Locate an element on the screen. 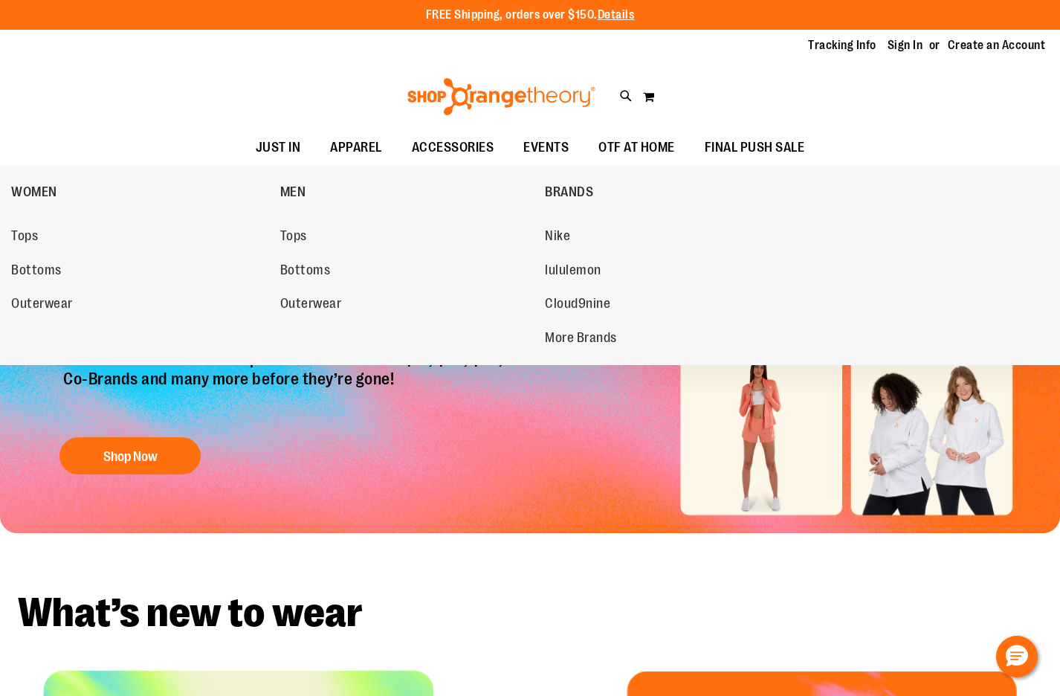 The width and height of the screenshot is (1060, 696). a: Details is located at coordinates (616, 15).